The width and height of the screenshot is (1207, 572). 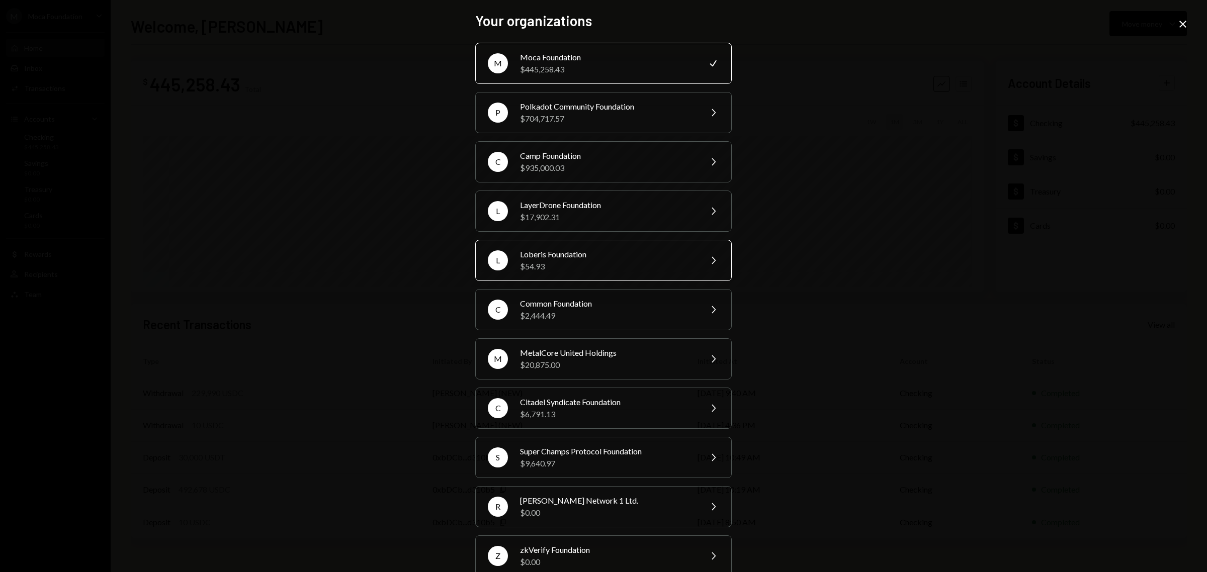 I want to click on div: LayerDrone Foundation, so click(x=608, y=205).